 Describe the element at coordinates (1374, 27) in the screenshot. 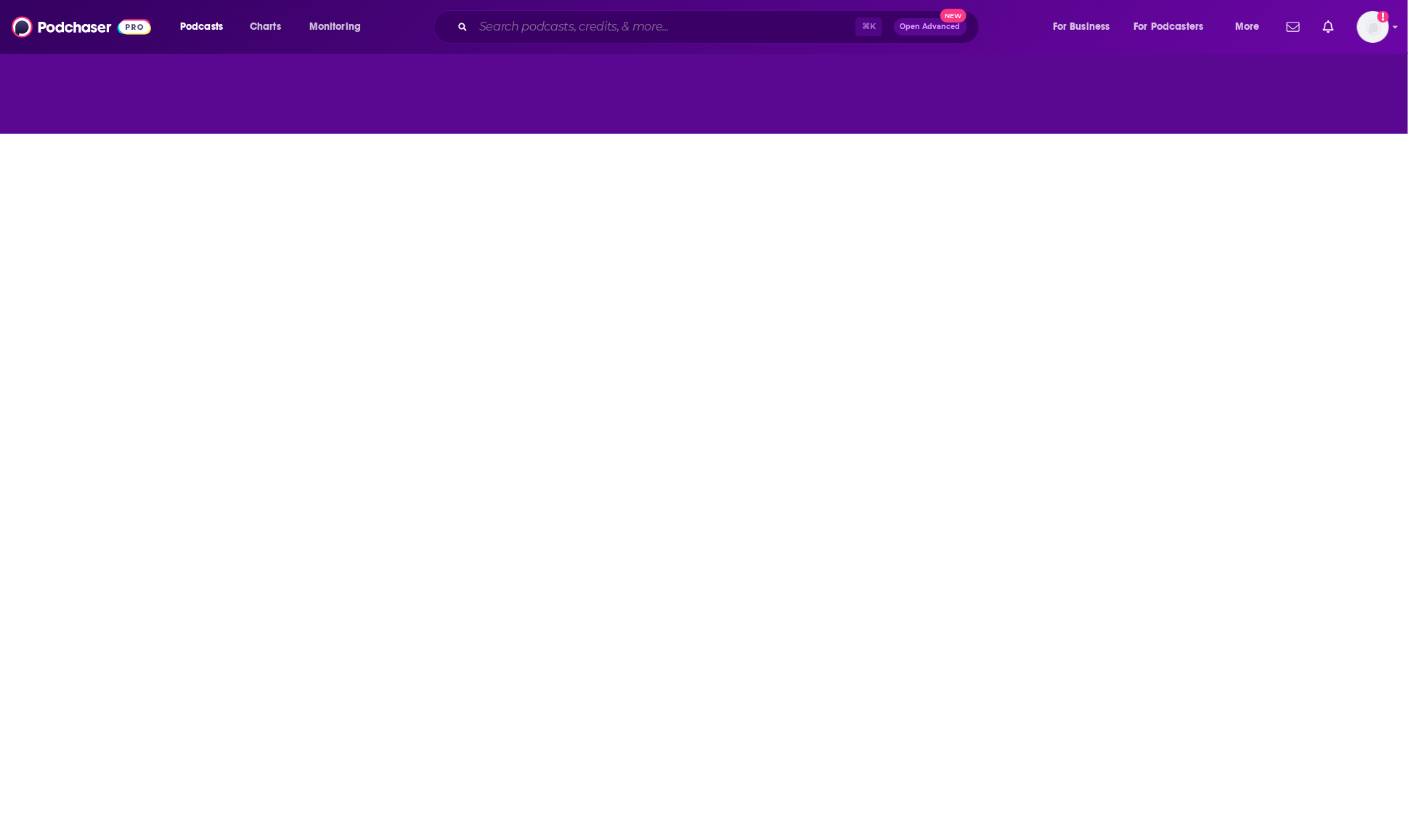

I see `button: Show profile menu` at that location.